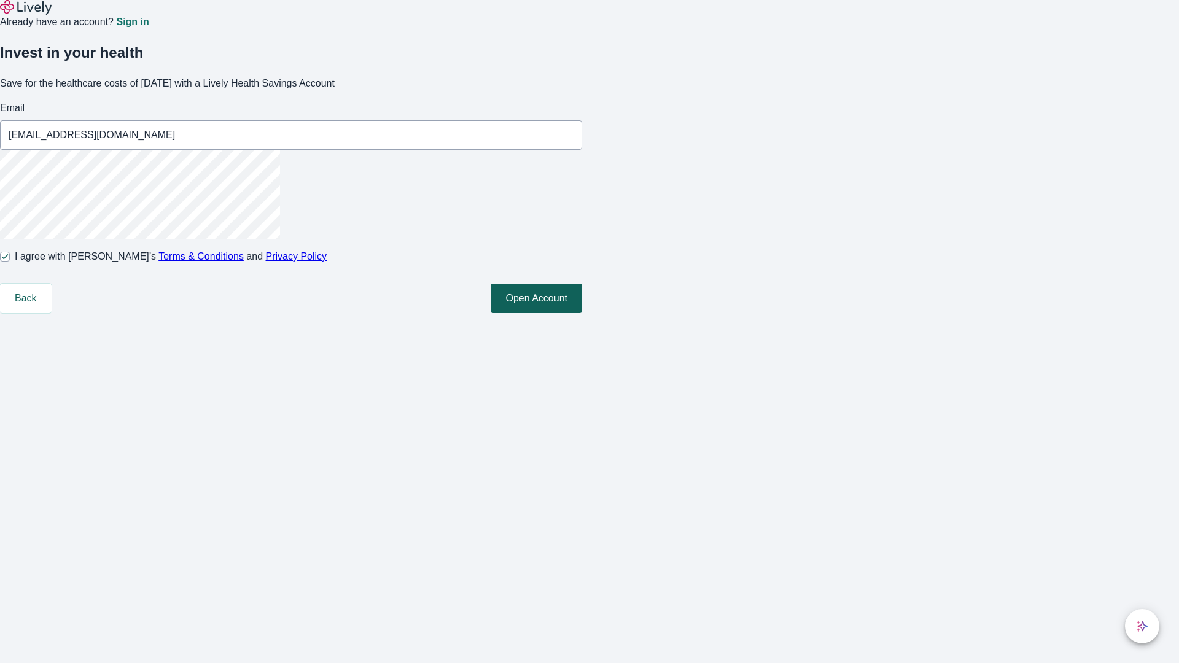 The image size is (1179, 663). What do you see at coordinates (132, 22) in the screenshot?
I see `div: Sign in` at bounding box center [132, 22].